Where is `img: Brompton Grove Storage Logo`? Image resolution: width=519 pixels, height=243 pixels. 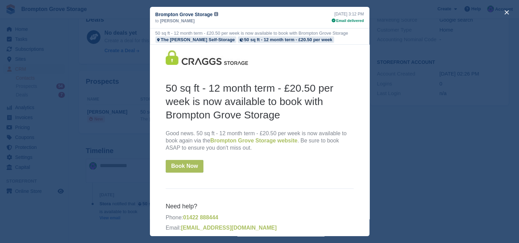 img: Brompton Grove Storage Logo is located at coordinates (57, 13).